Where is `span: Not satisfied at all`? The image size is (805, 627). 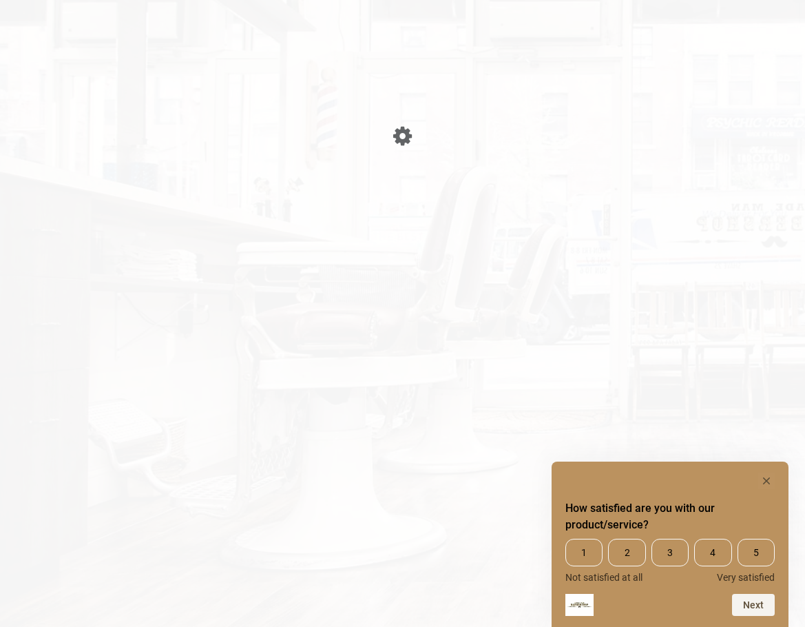
span: Not satisfied at all is located at coordinates (604, 577).